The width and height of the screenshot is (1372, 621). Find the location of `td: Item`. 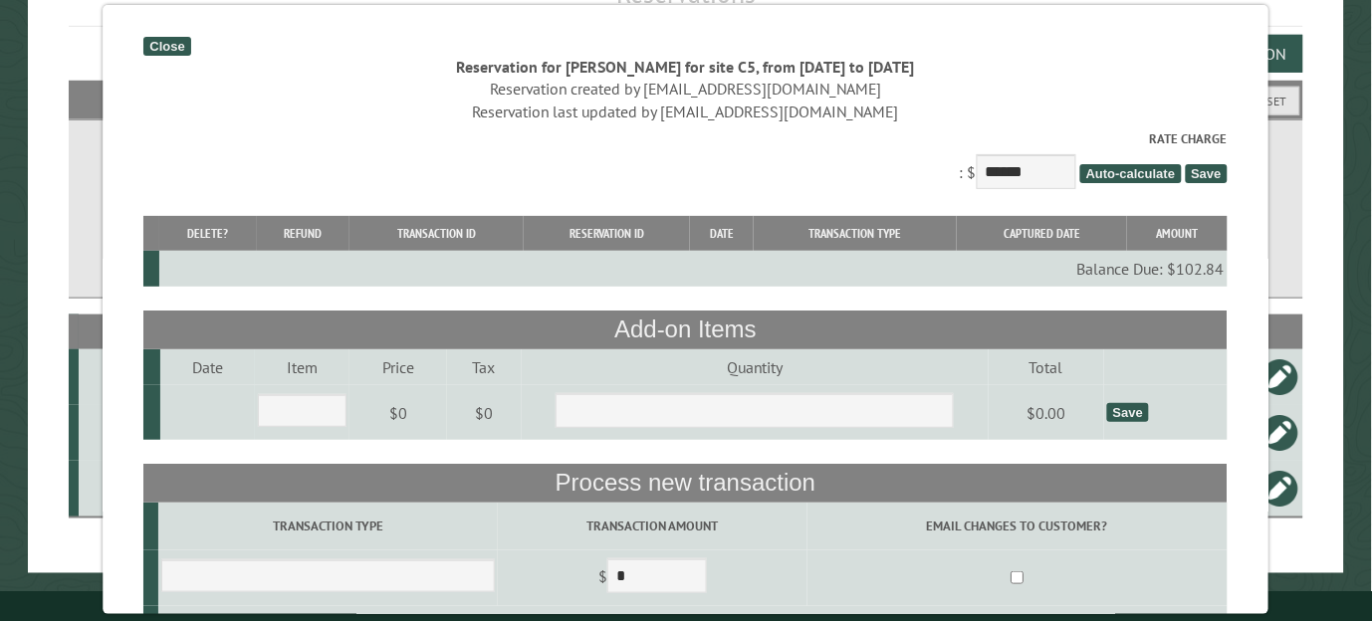

td: Item is located at coordinates (302, 367).